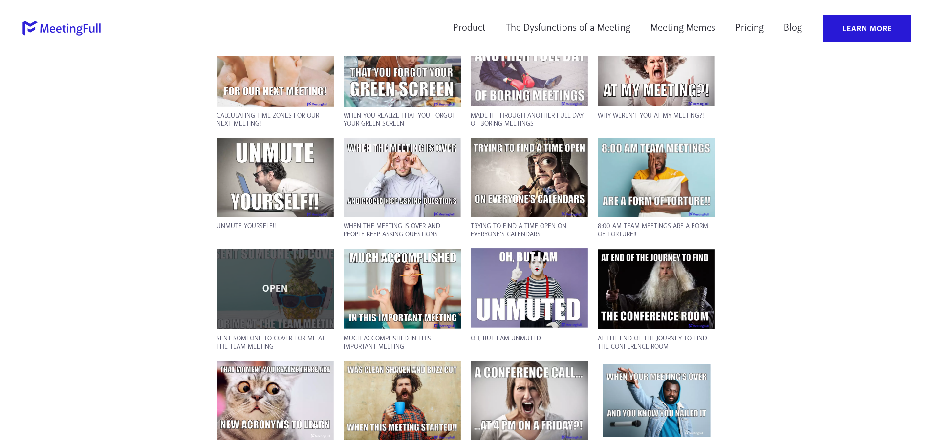 The height and width of the screenshot is (445, 931). What do you see at coordinates (656, 116) in the screenshot?
I see `p: Why weren't you at my meeting?!` at bounding box center [656, 116].